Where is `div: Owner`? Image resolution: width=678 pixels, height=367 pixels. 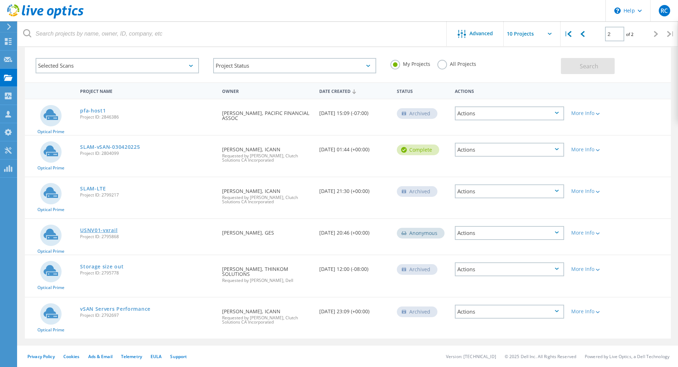 div: Owner is located at coordinates (267, 90).